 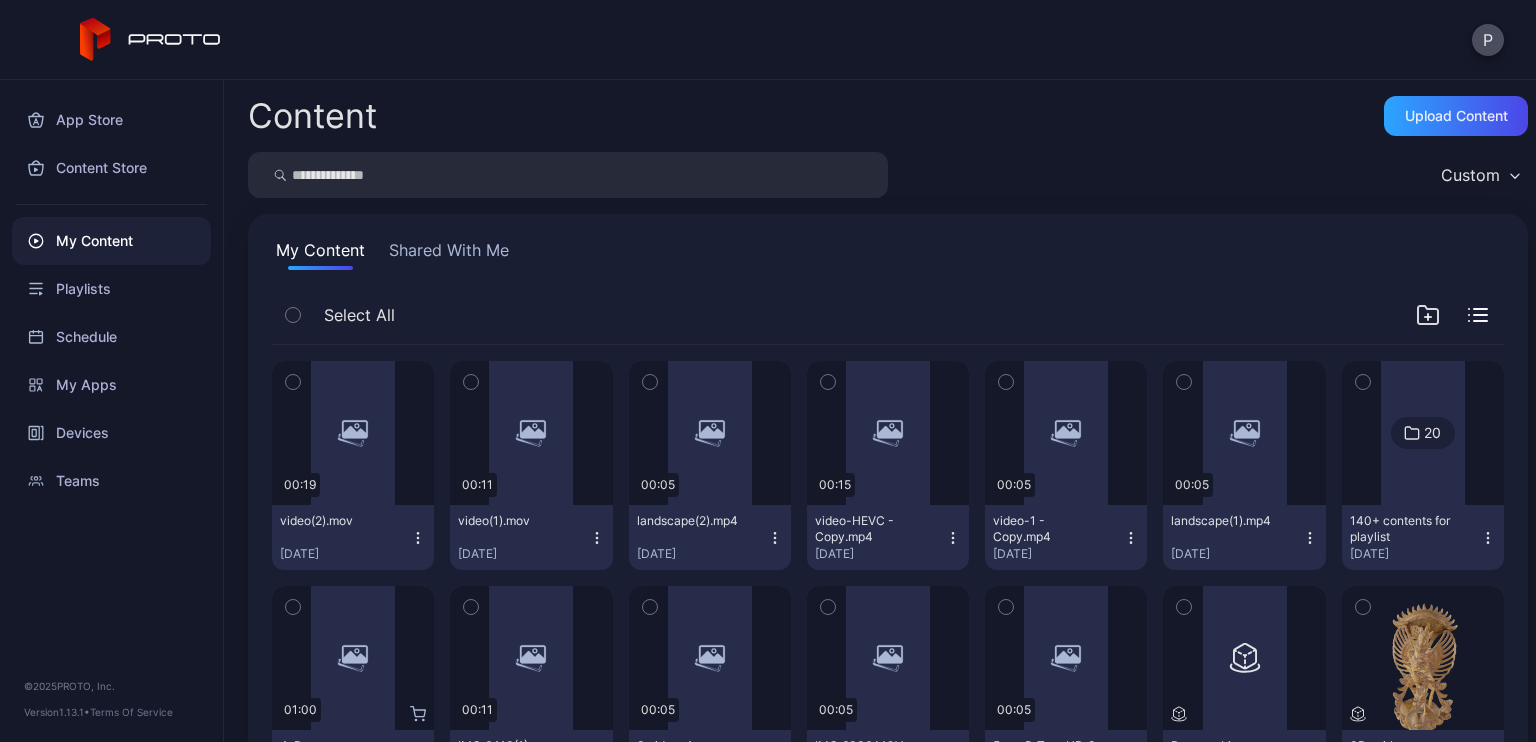 I want to click on span: Version 1.13.1 •, so click(x=57, y=712).